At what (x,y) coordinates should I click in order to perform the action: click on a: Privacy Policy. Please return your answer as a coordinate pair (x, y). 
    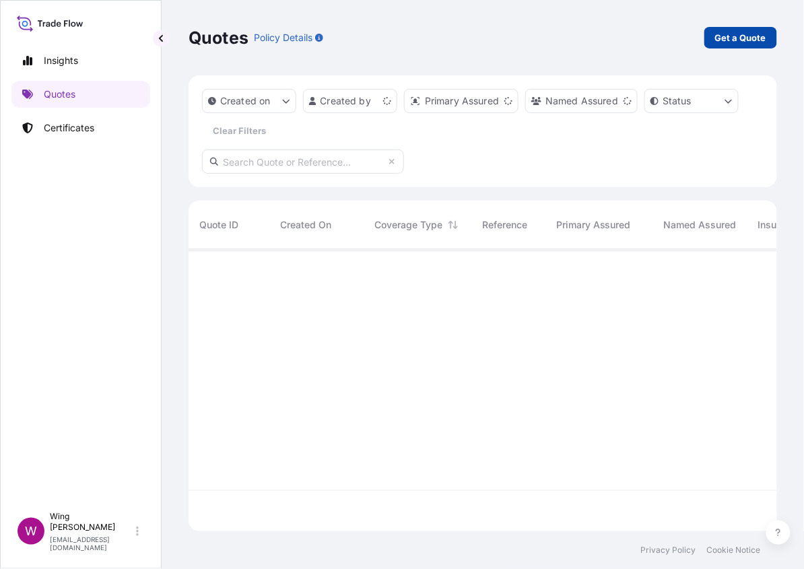
    Looking at the image, I should click on (669, 550).